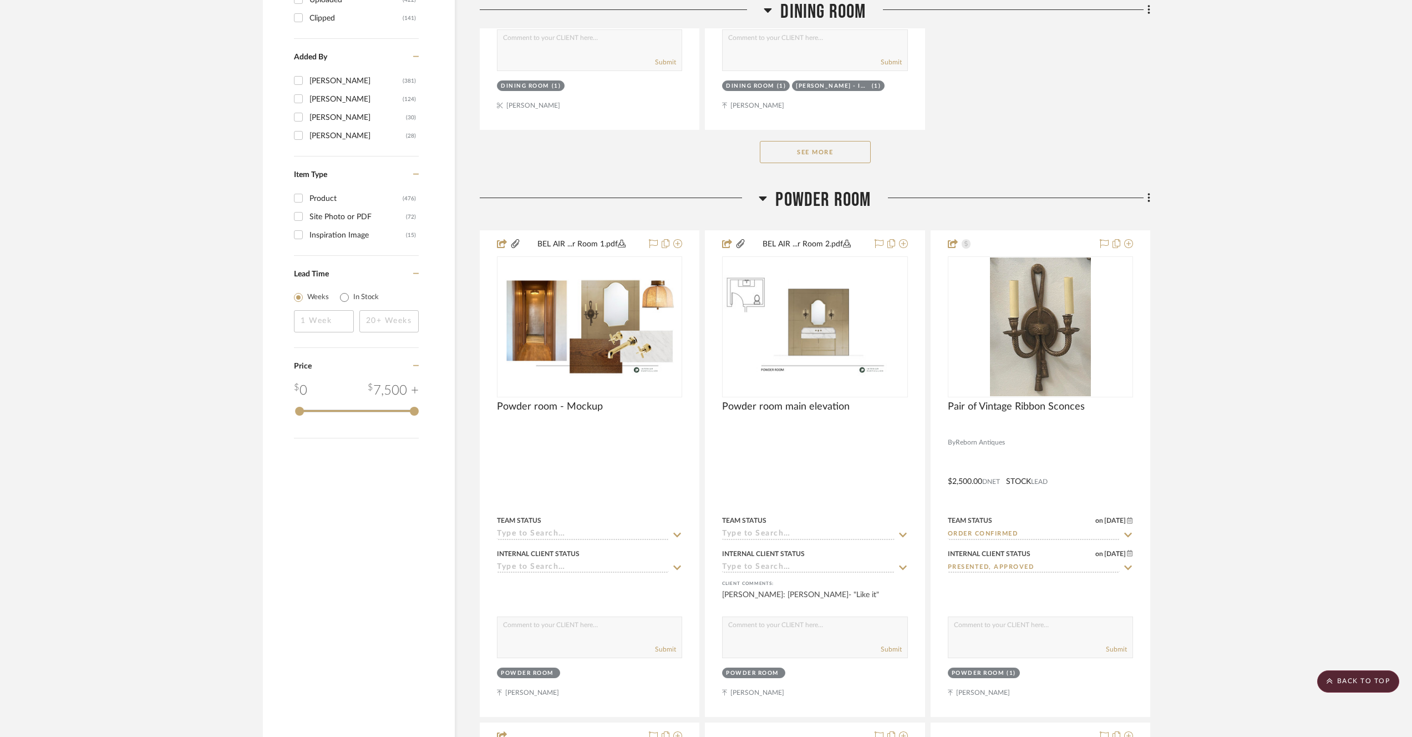  Describe the element at coordinates (358, 217) in the screenshot. I see `div: Site Photo or PDF` at that location.